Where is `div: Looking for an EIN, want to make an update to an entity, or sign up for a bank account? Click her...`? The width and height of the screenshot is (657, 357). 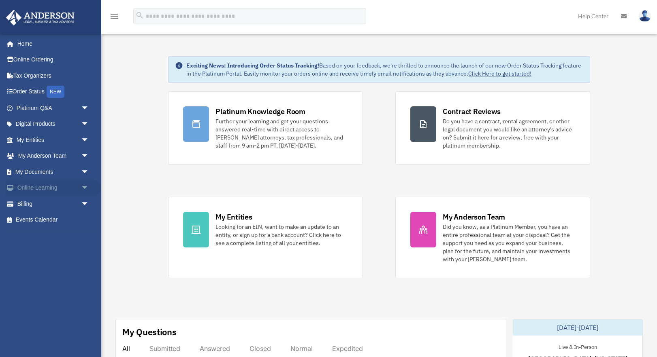 div: Looking for an EIN, want to make an update to an entity, or sign up for a bank account? Click her... is located at coordinates (281, 235).